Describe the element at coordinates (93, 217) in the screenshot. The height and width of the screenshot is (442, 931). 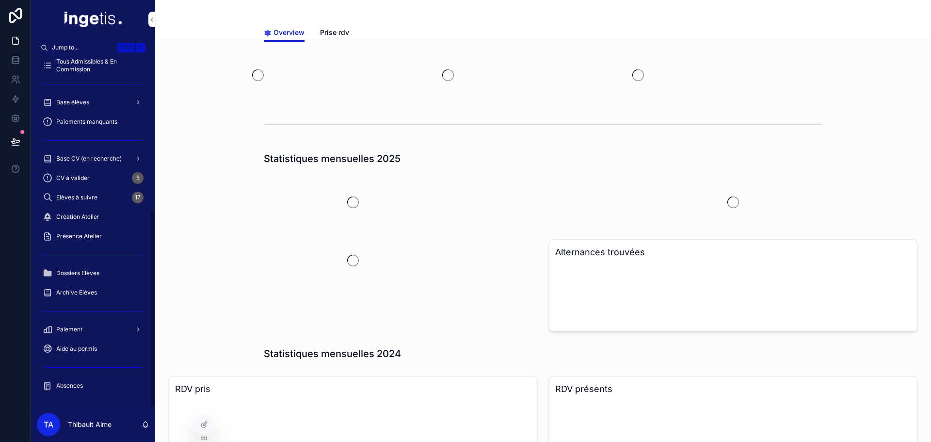
I see `a: Création Atelier` at that location.